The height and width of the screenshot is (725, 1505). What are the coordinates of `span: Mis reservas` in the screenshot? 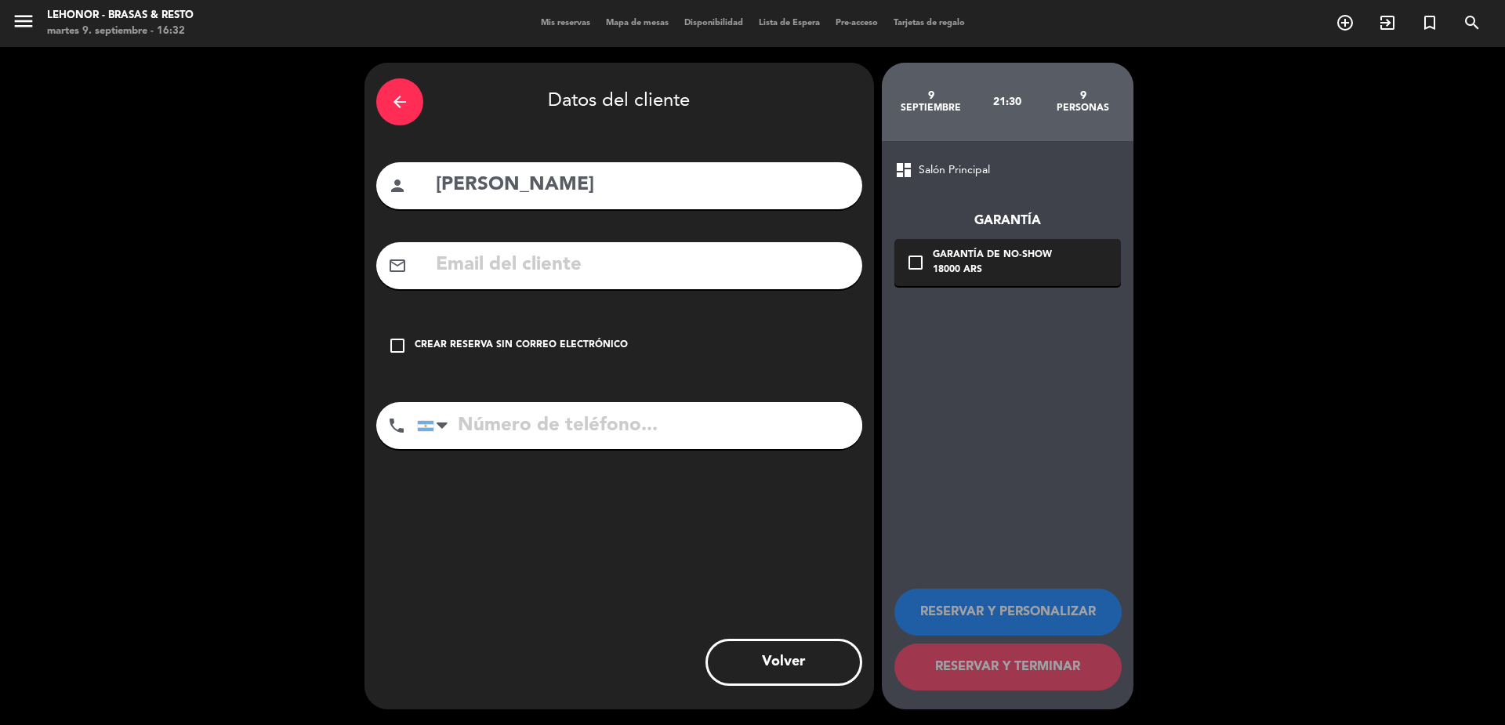 It's located at (565, 23).